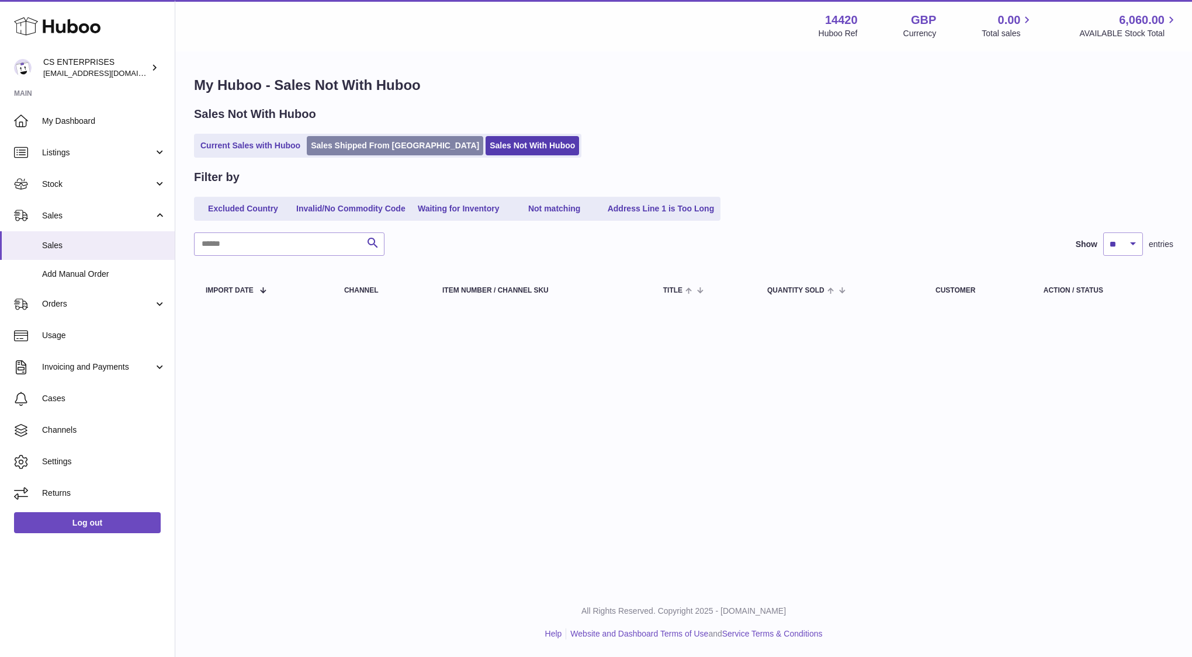 Image resolution: width=1192 pixels, height=657 pixels. I want to click on span: Settings, so click(104, 462).